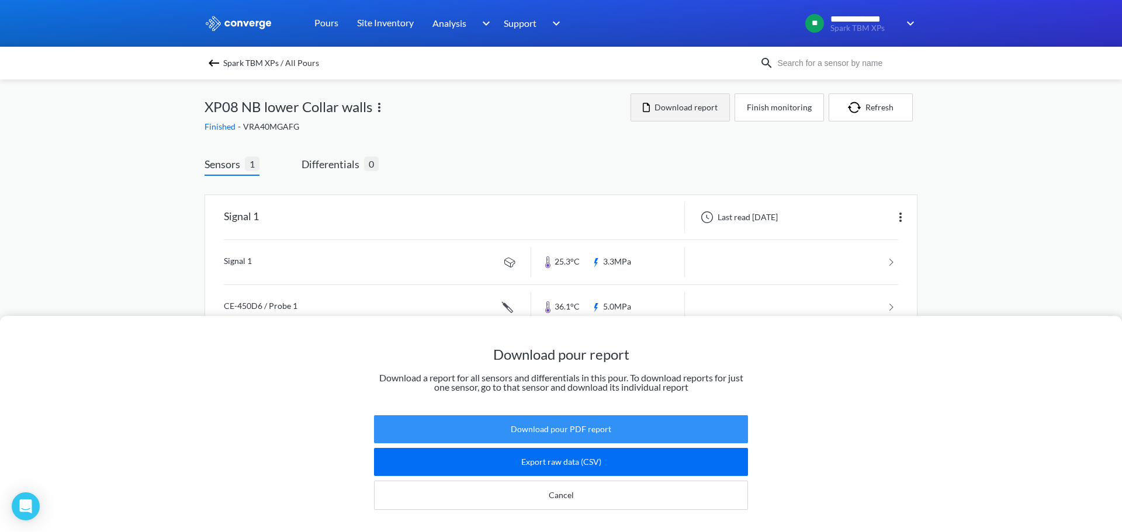  What do you see at coordinates (26, 507) in the screenshot?
I see `div: Open Intercom Messenger` at bounding box center [26, 507].